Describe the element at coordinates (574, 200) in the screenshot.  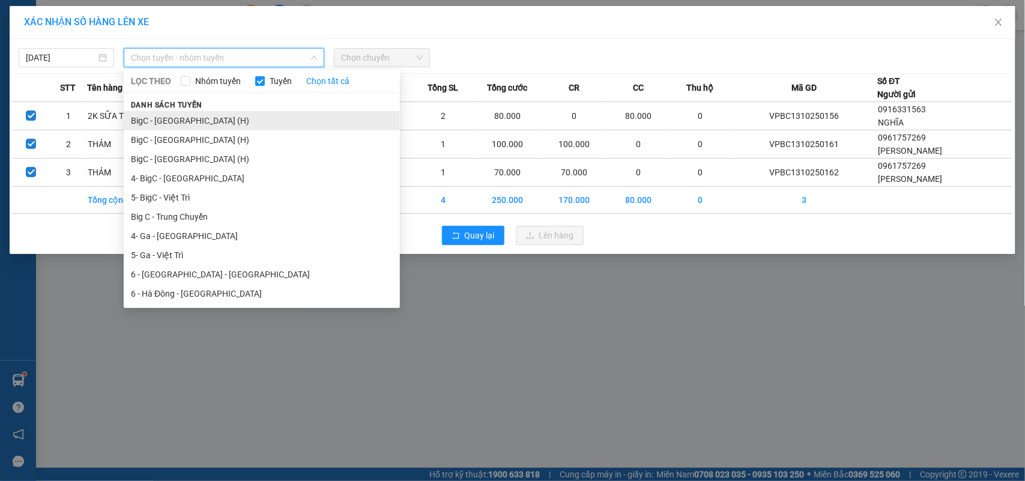
I see `td: 170.000` at that location.